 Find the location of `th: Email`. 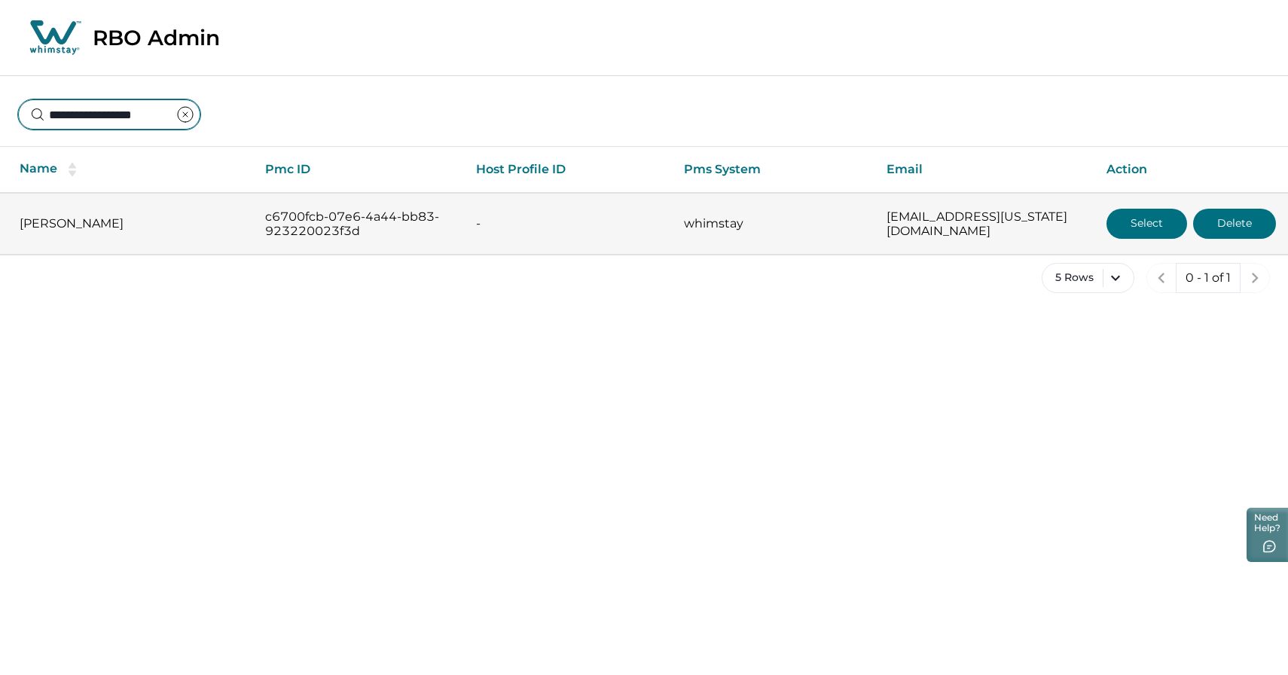

th: Email is located at coordinates (985, 170).